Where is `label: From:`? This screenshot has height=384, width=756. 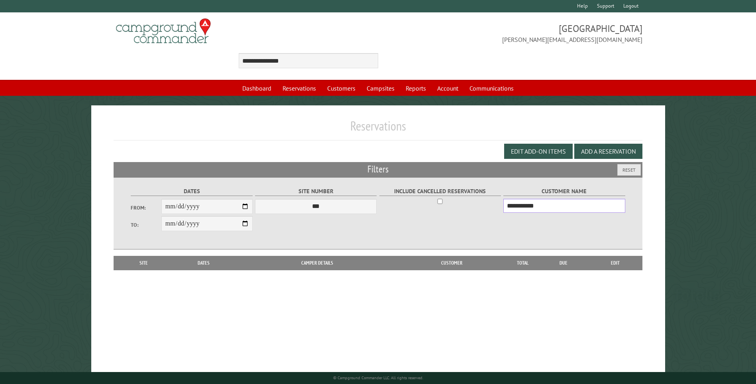
label: From: is located at coordinates (146, 207).